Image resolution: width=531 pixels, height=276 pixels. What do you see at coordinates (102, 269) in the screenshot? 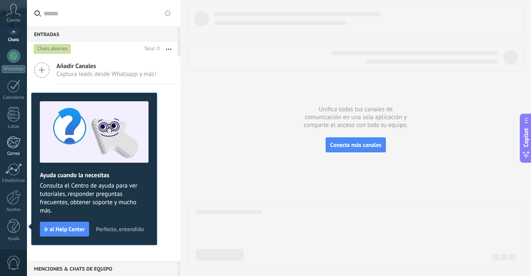
I see `div: Menciones & Chats de equipo` at bounding box center [102, 269].